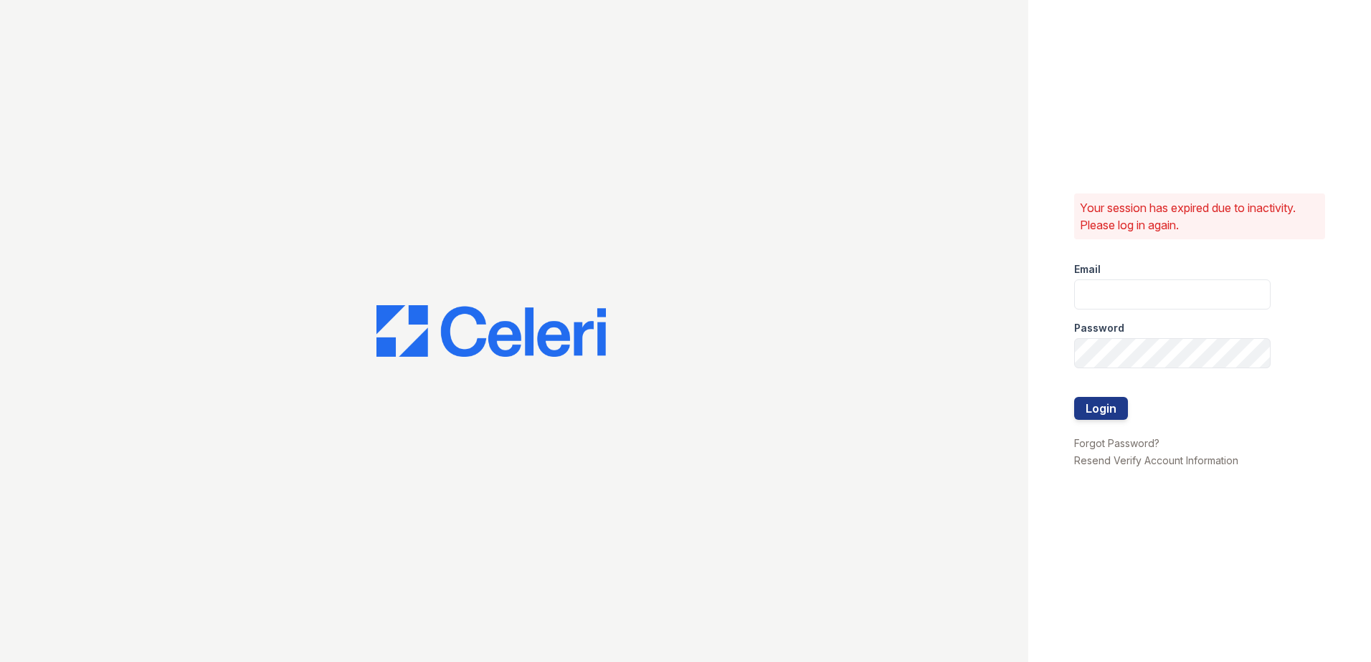  I want to click on img: CE_Logo_Blue-a8612792a0a2168367f1c8372b55b34899dd931a85d93a1a3d3e32e68fde9ad4.png, so click(491, 331).